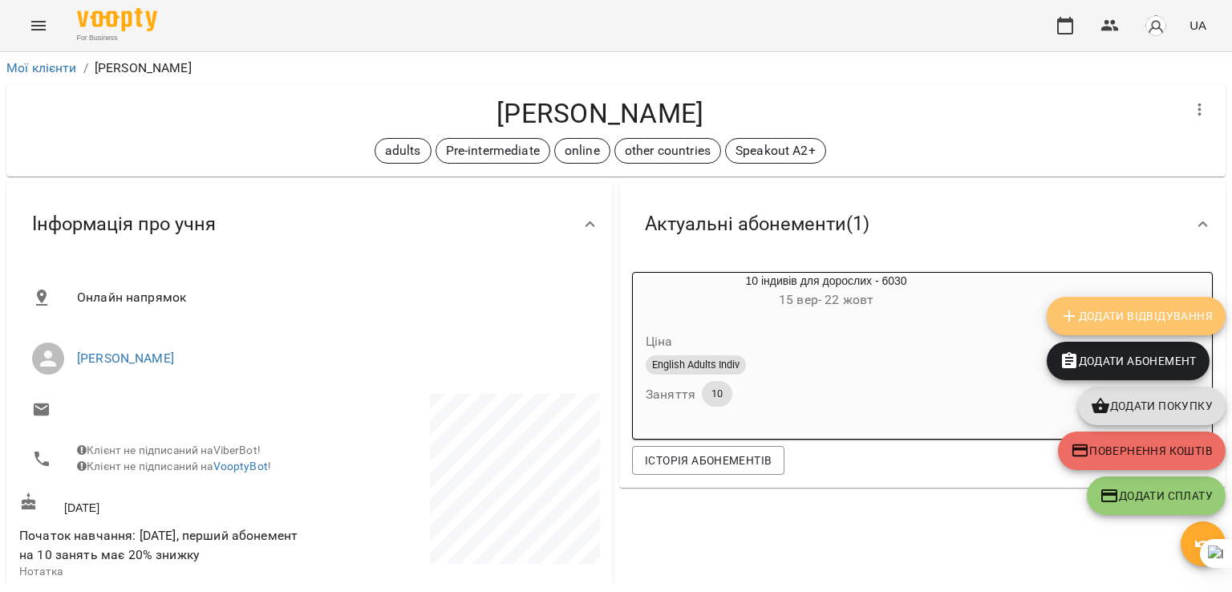 This screenshot has height=592, width=1232. I want to click on a: Мої клієнти, so click(42, 67).